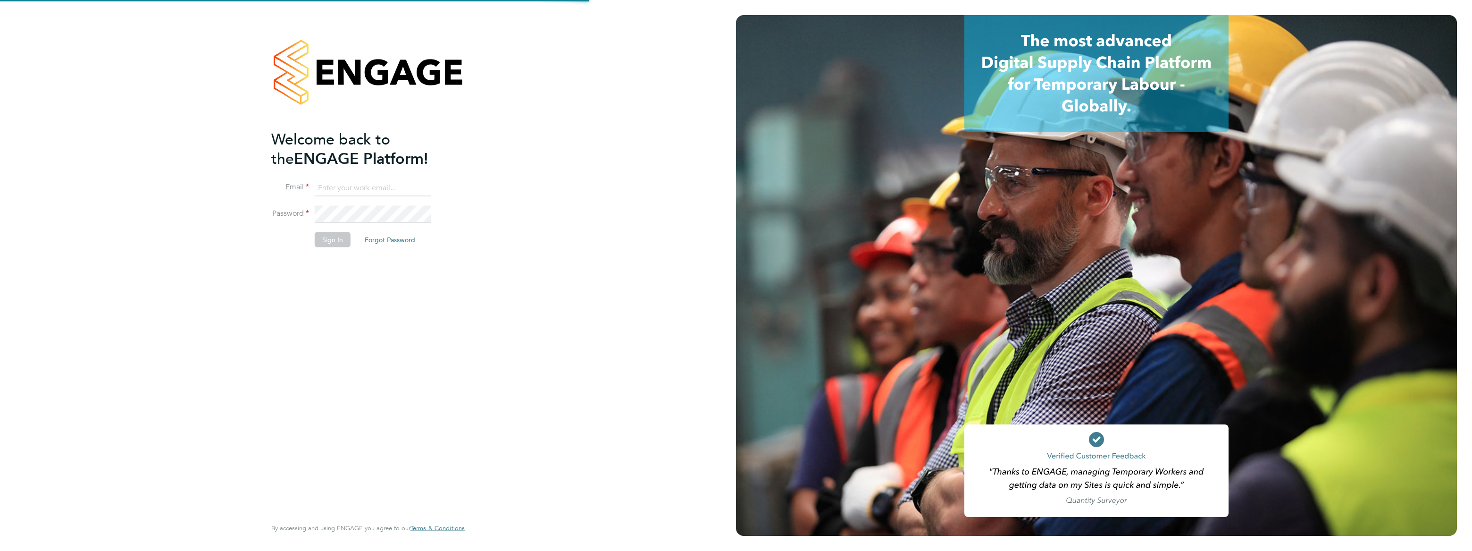 Image resolution: width=1472 pixels, height=551 pixels. Describe the element at coordinates (390, 240) in the screenshot. I see `button: Forgot Password` at that location.